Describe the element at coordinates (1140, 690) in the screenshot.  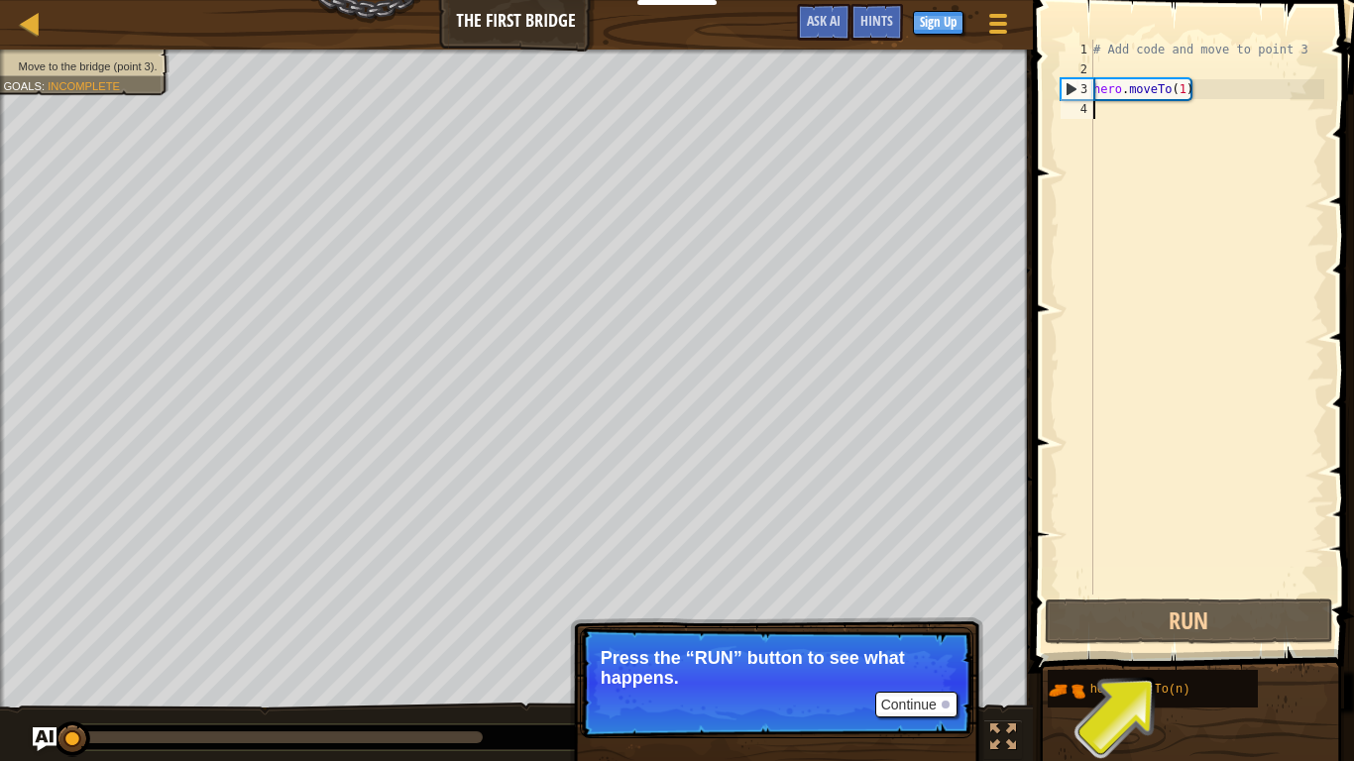
I see `span: hero.moveTo(n)` at that location.